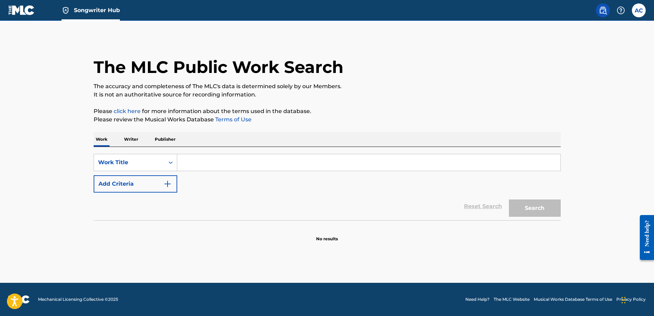 The width and height of the screenshot is (654, 316). Describe the element at coordinates (102, 139) in the screenshot. I see `p: Work` at that location.